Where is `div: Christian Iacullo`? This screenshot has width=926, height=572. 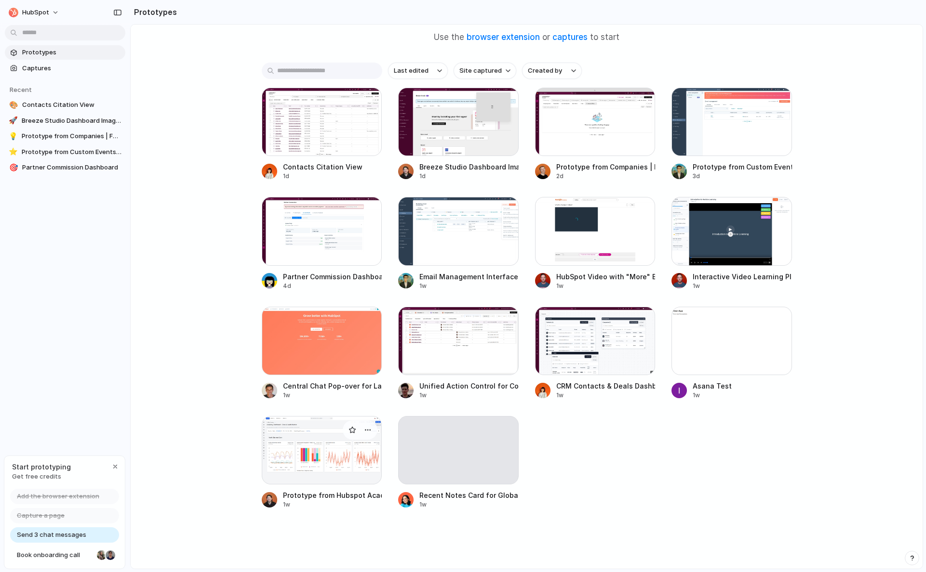
div: Christian Iacullo is located at coordinates (110, 556).